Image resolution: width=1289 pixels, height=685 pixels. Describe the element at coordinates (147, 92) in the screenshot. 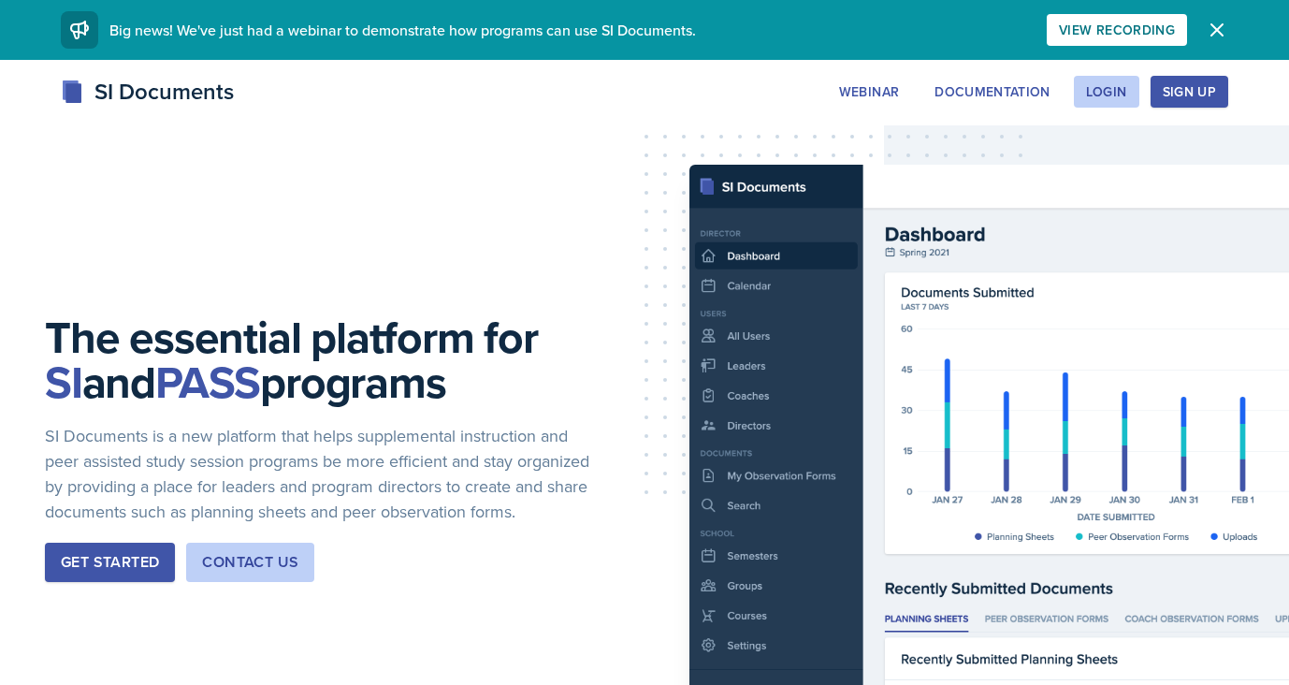

I see `div: SI Documents` at that location.